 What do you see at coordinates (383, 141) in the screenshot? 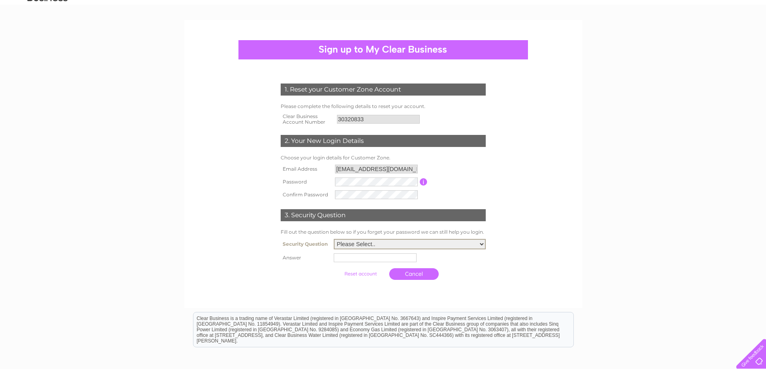
I see `div: 2. Your New Login Details` at bounding box center [383, 141].